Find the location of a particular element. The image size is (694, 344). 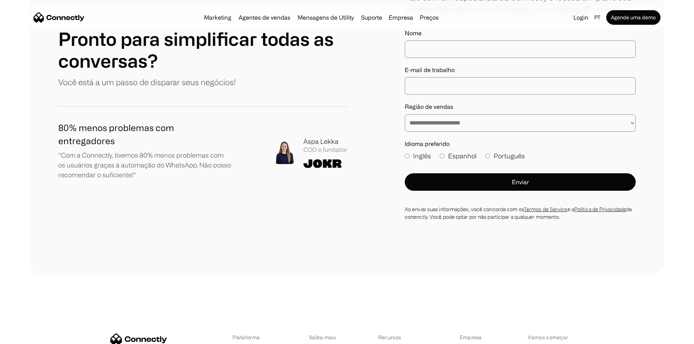

a: Agende uma demo is located at coordinates (633, 17).